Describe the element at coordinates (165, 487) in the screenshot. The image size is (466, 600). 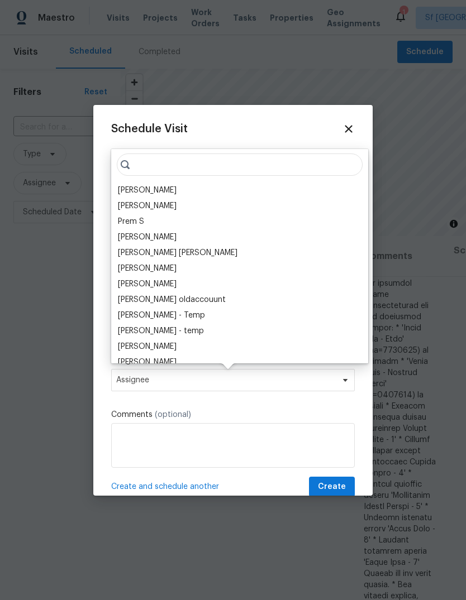
I see `span: Create and schedule another` at that location.